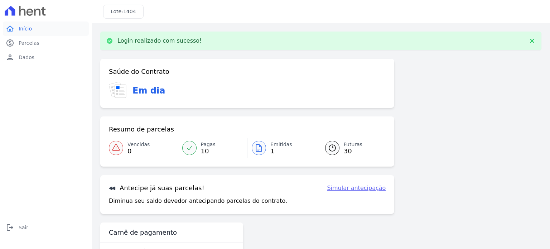 This screenshot has width=550, height=249. Describe the element at coordinates (29, 43) in the screenshot. I see `span: Parcelas` at that location.